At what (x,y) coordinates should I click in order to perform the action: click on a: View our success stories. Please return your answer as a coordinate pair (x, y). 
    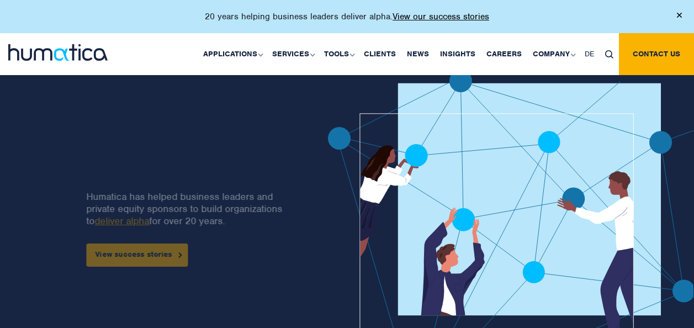
    Looking at the image, I should click on (441, 17).